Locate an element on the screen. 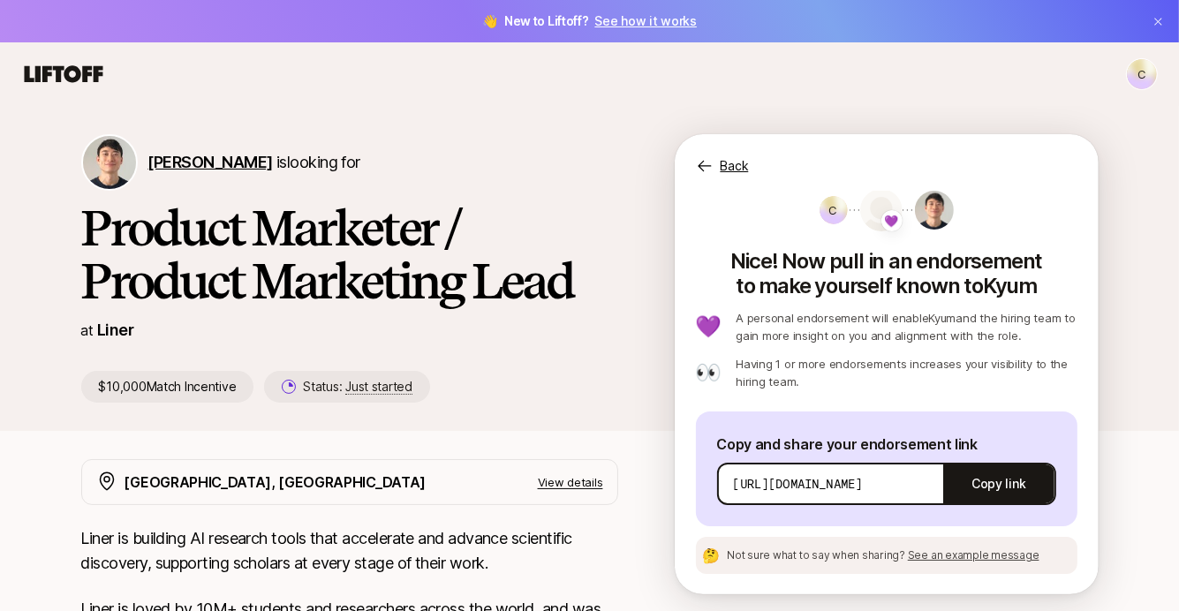 The image size is (1179, 611). p: Status: is located at coordinates (357, 387).